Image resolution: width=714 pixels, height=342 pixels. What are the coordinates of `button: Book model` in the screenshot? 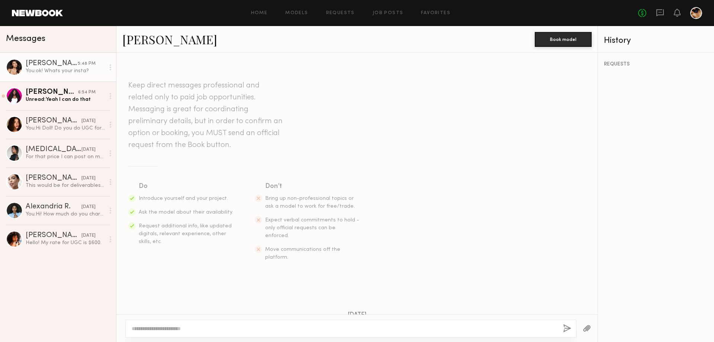 It's located at (563, 39).